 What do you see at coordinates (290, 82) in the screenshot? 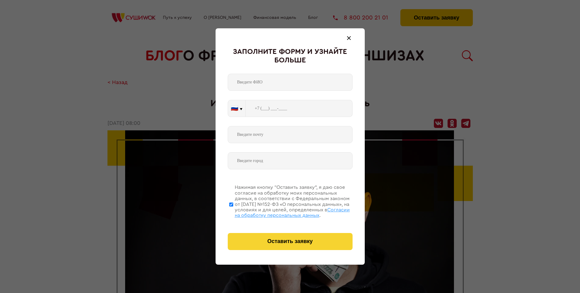
I see `input: Введите ФИО` at bounding box center [290, 82].